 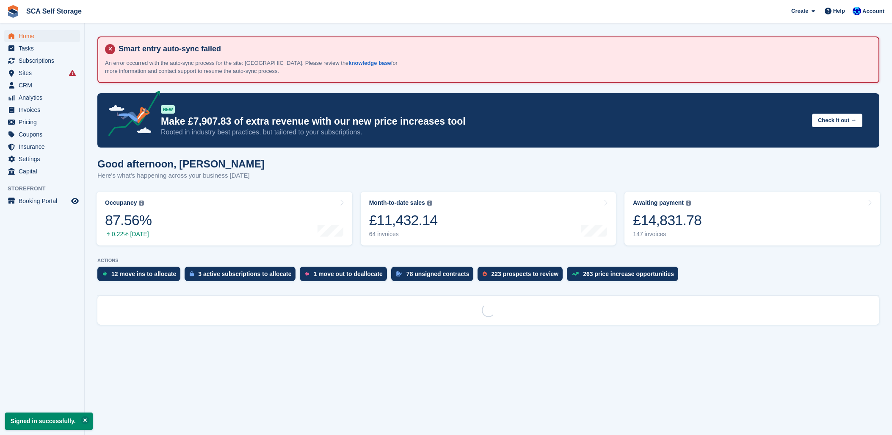 What do you see at coordinates (629, 274) in the screenshot?
I see `div: 263 price increase opportunities` at bounding box center [629, 274].